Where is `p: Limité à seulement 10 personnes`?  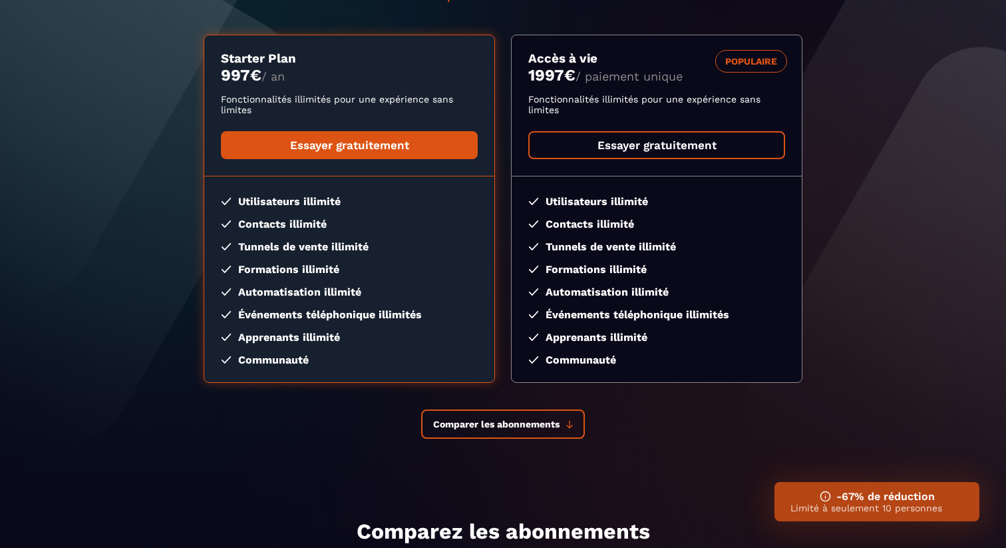
p: Limité à seulement 10 personnes is located at coordinates (877, 508).